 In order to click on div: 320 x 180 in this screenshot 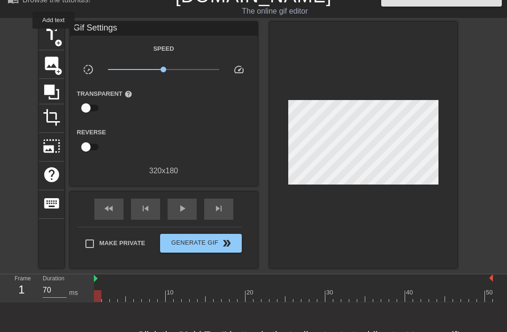, I will do `click(164, 171)`.